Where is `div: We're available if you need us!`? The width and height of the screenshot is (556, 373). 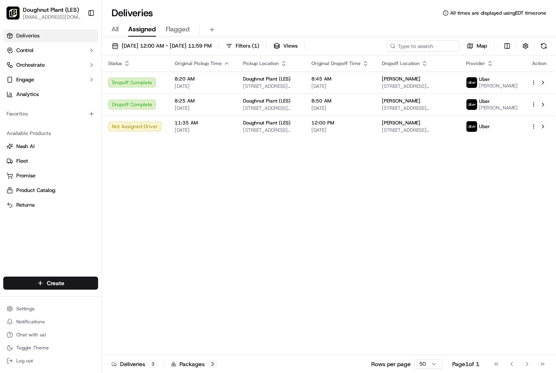 div: We're available if you need us! is located at coordinates (65, 89).